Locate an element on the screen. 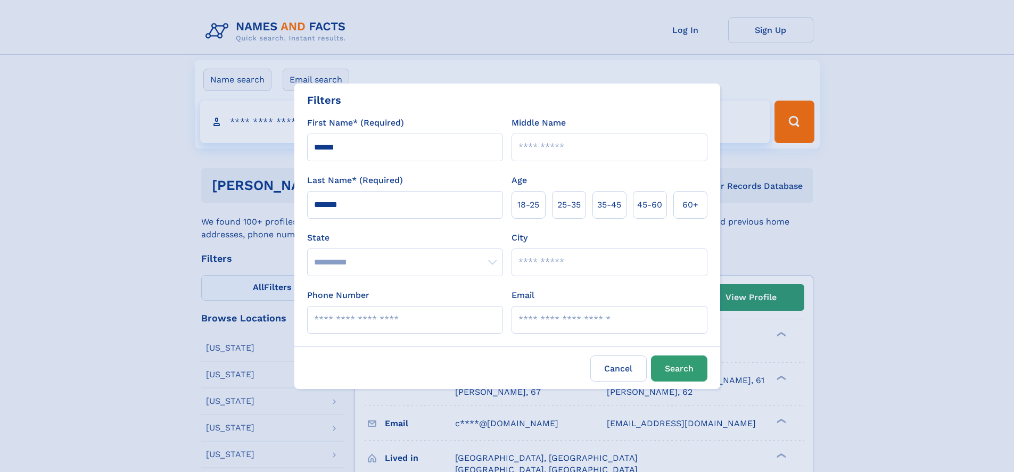  label: Last Name* (Required) is located at coordinates (355, 180).